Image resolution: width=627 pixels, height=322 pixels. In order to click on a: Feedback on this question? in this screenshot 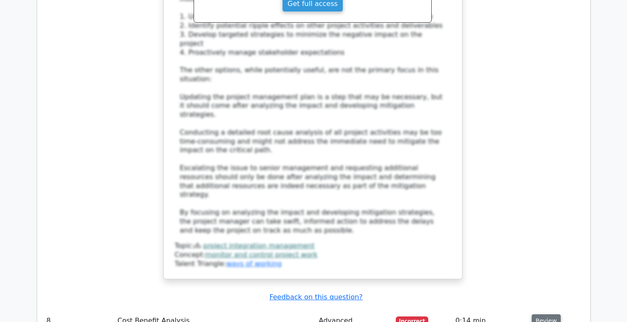, I will do `click(316, 296)`.